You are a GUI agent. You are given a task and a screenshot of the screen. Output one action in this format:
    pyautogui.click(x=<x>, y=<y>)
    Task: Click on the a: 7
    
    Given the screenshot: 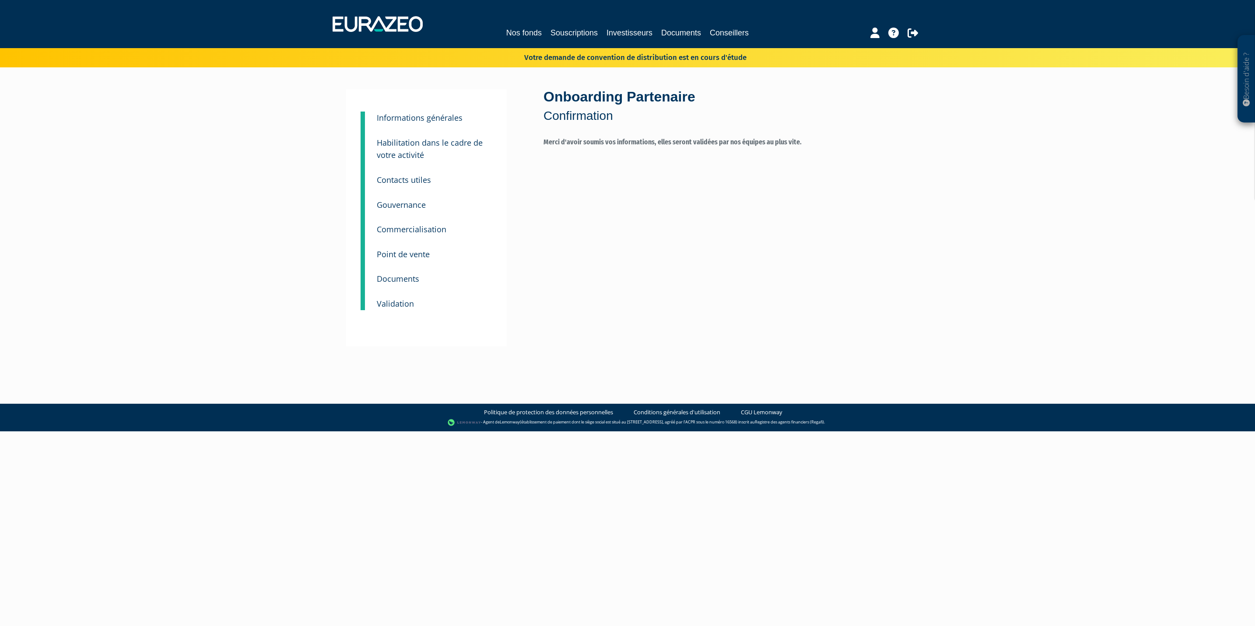 What is the action you would take?
    pyautogui.click(x=363, y=225)
    